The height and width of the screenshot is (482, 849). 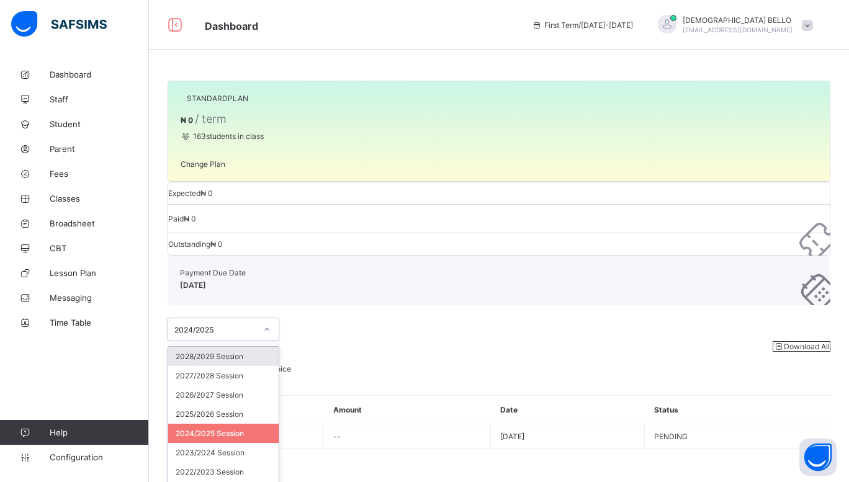 What do you see at coordinates (802, 346) in the screenshot?
I see `span: Download All` at bounding box center [802, 346].